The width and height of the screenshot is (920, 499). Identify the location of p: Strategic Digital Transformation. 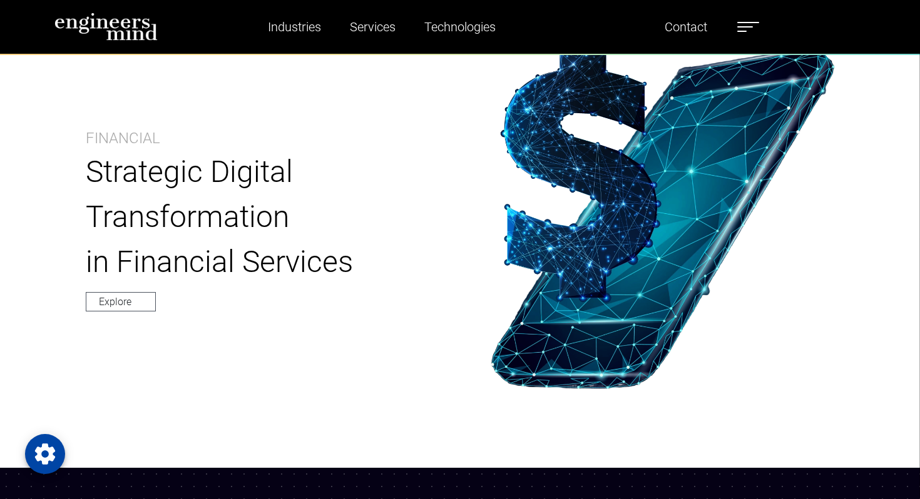
(257, 195).